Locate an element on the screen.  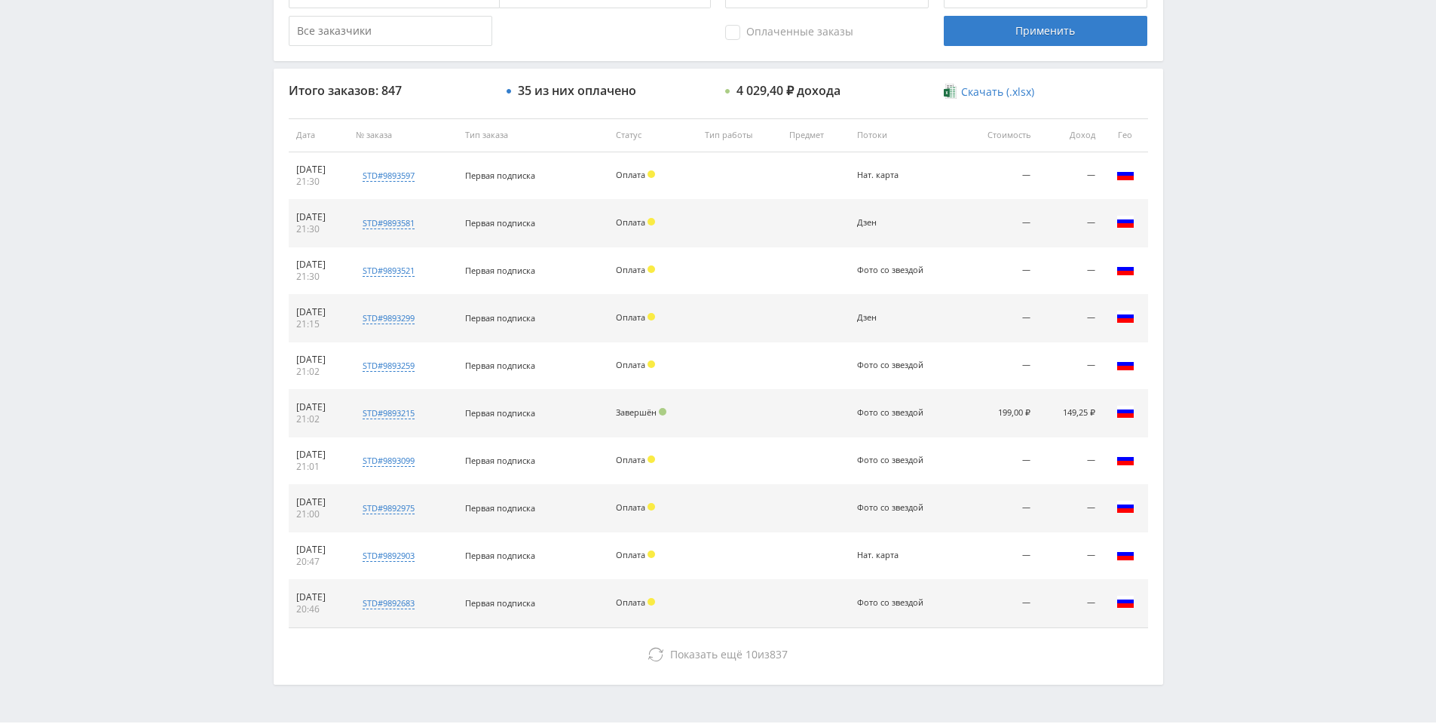
div: std#9893259 is located at coordinates (388, 366).